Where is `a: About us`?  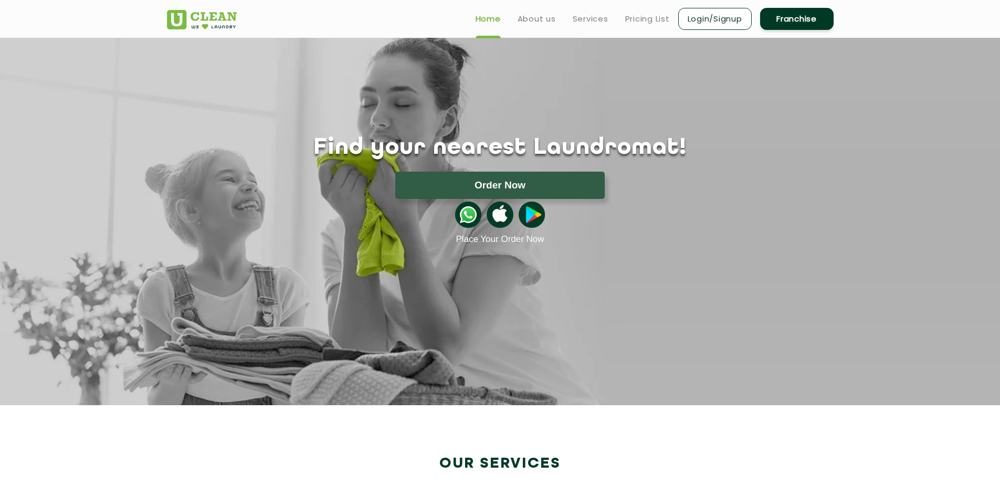 a: About us is located at coordinates (537, 19).